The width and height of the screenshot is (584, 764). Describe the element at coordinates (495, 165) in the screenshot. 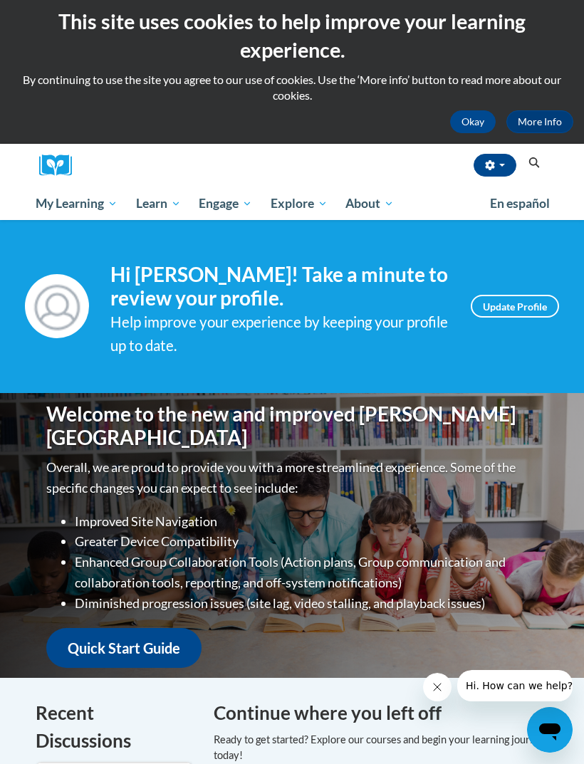

I see `button: Account Settings` at that location.